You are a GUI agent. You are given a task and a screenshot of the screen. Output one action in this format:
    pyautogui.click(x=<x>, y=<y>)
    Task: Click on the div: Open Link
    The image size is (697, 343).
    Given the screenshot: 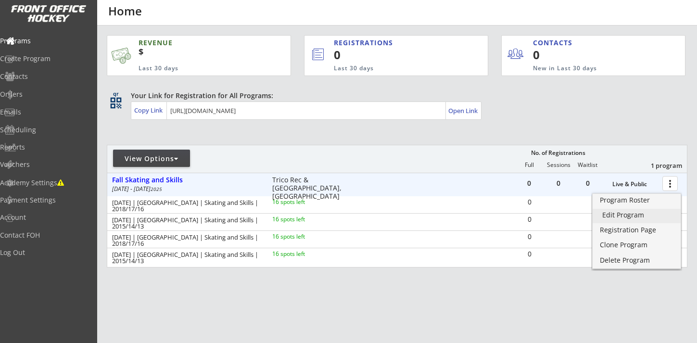 What is the action you would take?
    pyautogui.click(x=463, y=111)
    